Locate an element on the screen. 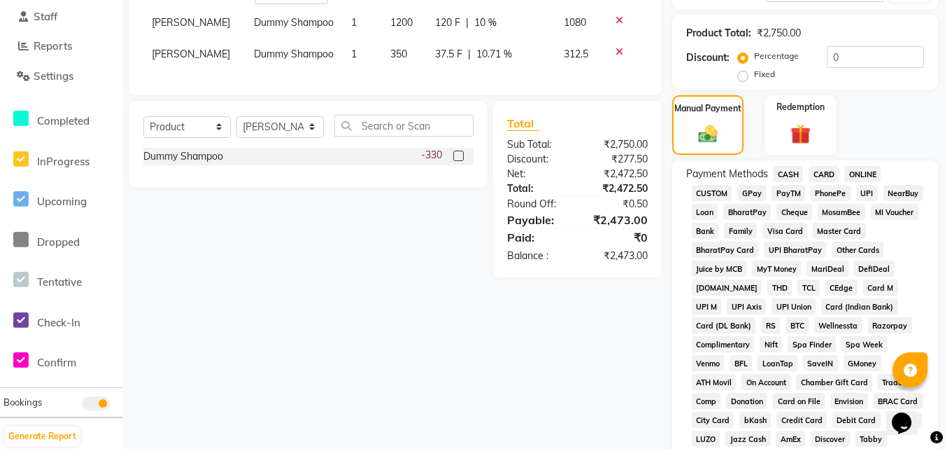 This screenshot has height=449, width=945. span: Payment Methods is located at coordinates (727, 174).